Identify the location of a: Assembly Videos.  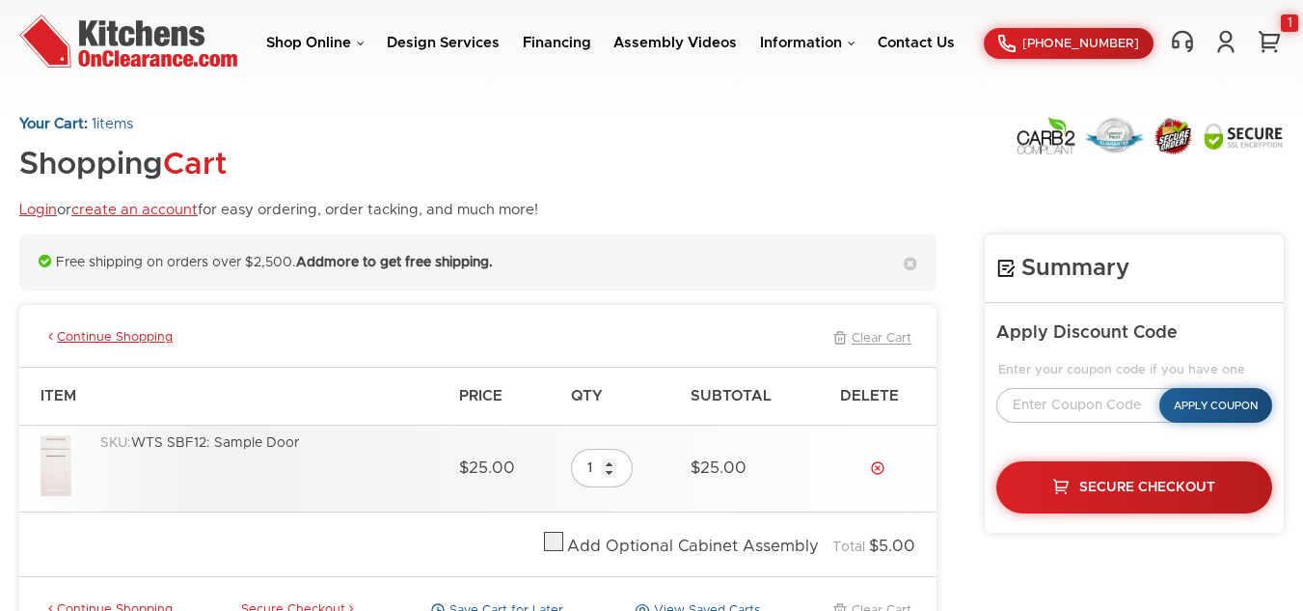
(675, 42).